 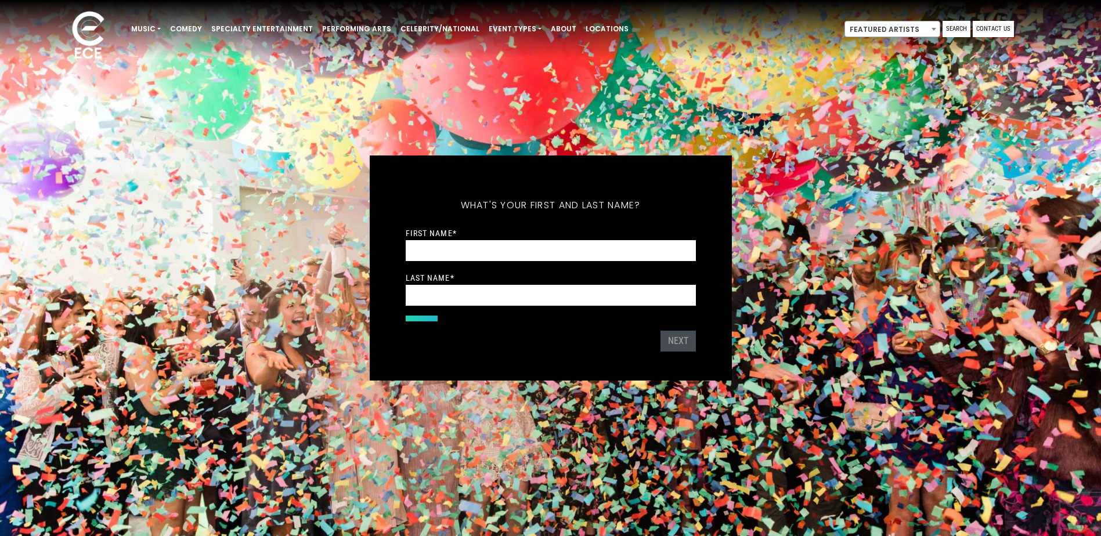 What do you see at coordinates (88, 36) in the screenshot?
I see `img: ece_new_logo_whitev2-1.png` at bounding box center [88, 36].